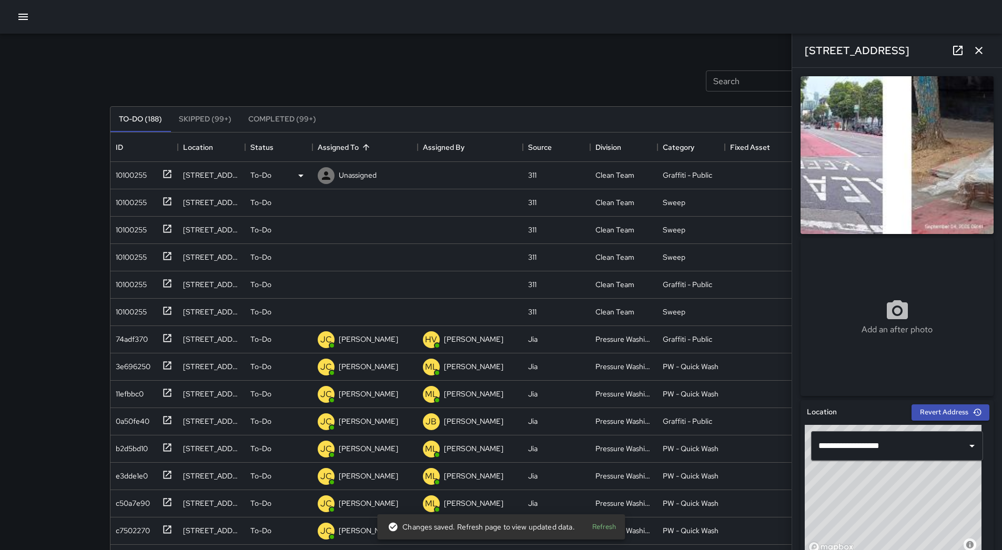 The height and width of the screenshot is (550, 1002). Describe the element at coordinates (211, 312) in the screenshot. I see `div: 1231 Market Street` at that location.